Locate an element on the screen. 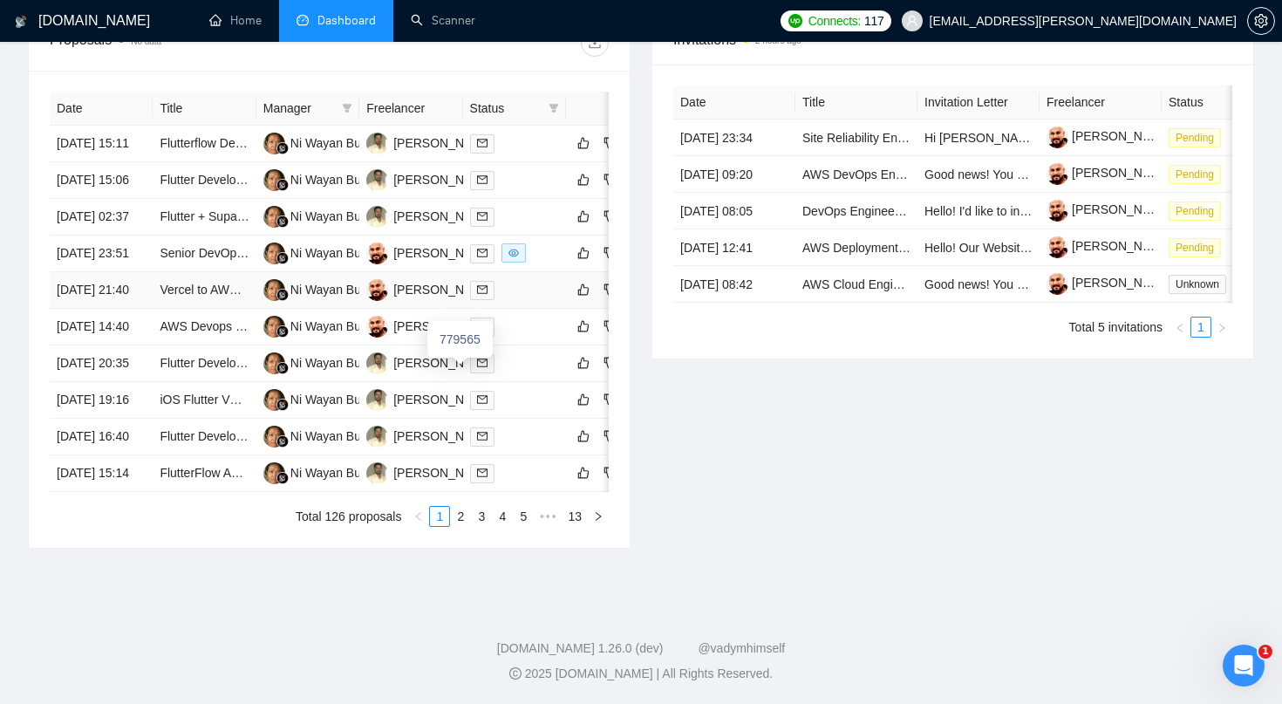  span: filter is located at coordinates (554, 108).